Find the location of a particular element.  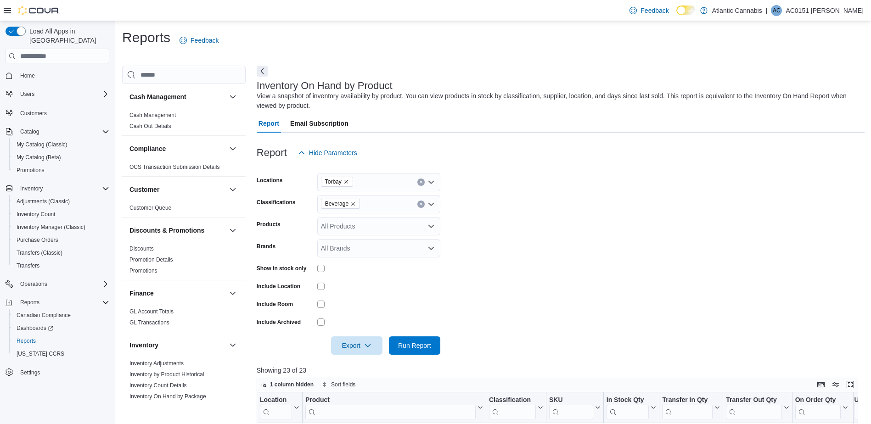

span: Inventory On Hand by Package is located at coordinates (168, 397).